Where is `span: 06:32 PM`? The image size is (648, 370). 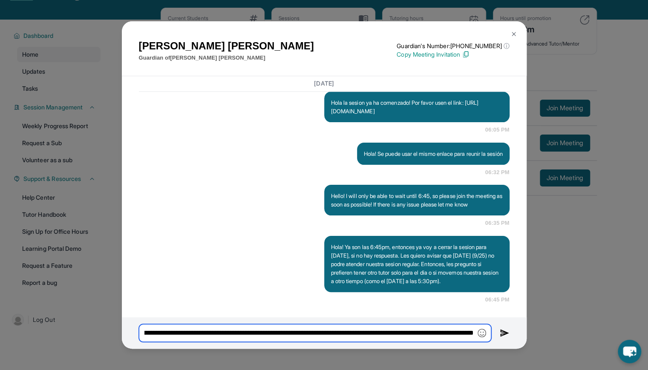
span: 06:32 PM is located at coordinates (497, 172).